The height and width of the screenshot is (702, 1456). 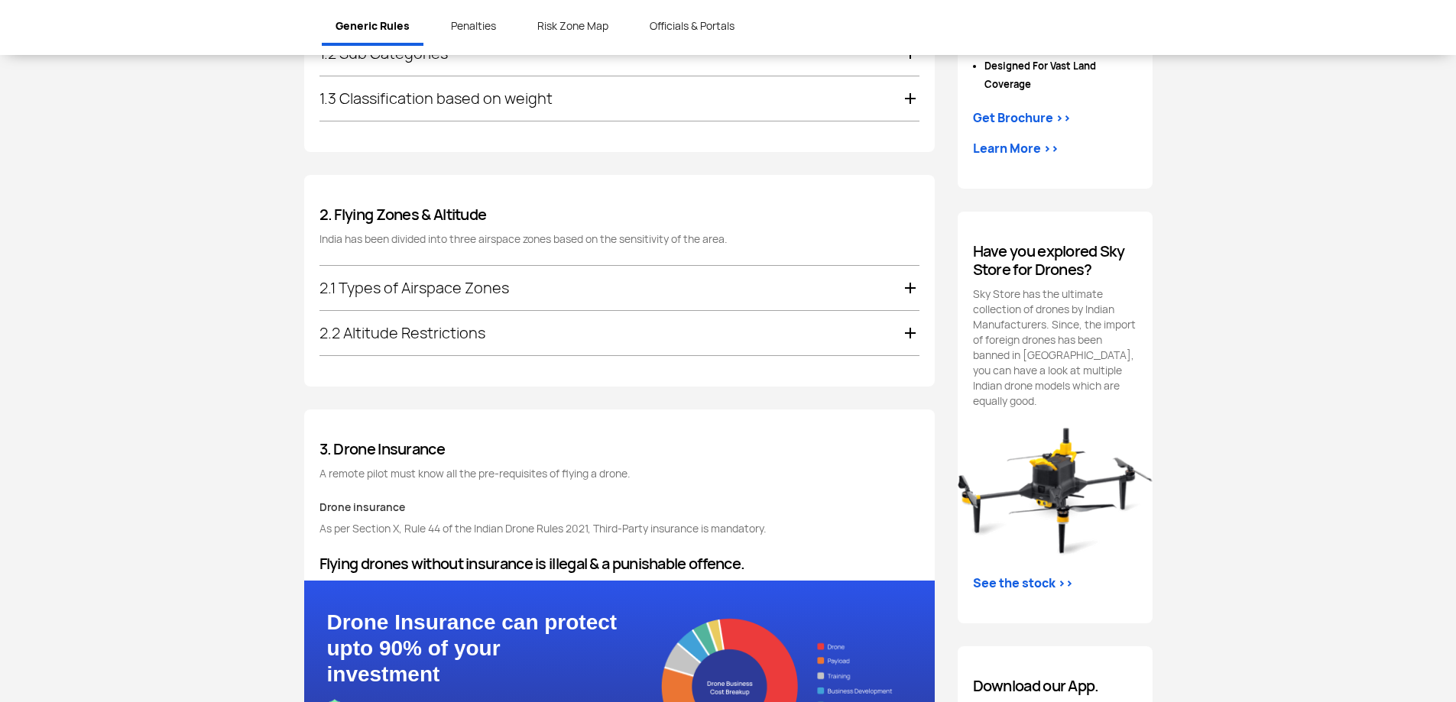 I want to click on a: Officials & Portals, so click(x=692, y=26).